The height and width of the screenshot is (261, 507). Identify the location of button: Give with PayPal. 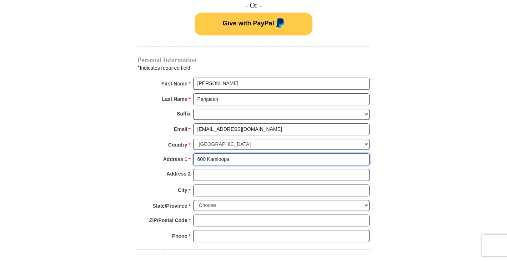
(254, 24).